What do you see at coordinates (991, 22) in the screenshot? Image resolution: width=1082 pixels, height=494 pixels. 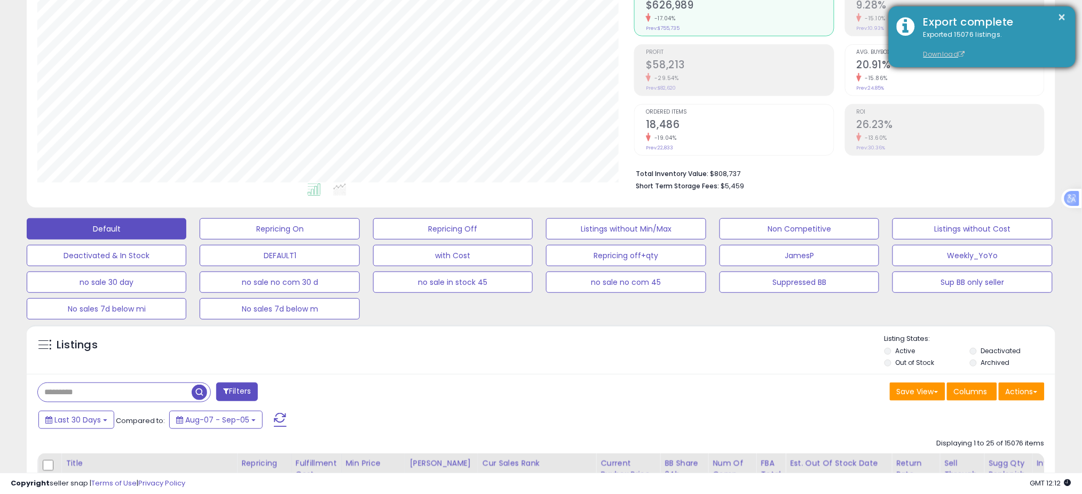 I see `div: Export complete` at bounding box center [991, 22].